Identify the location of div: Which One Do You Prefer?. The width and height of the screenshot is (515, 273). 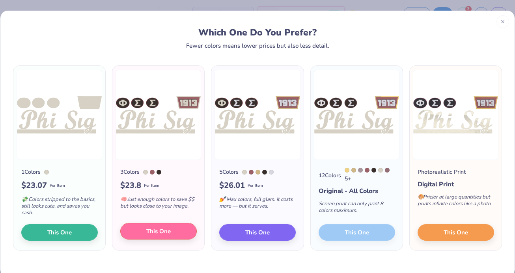
(258, 32).